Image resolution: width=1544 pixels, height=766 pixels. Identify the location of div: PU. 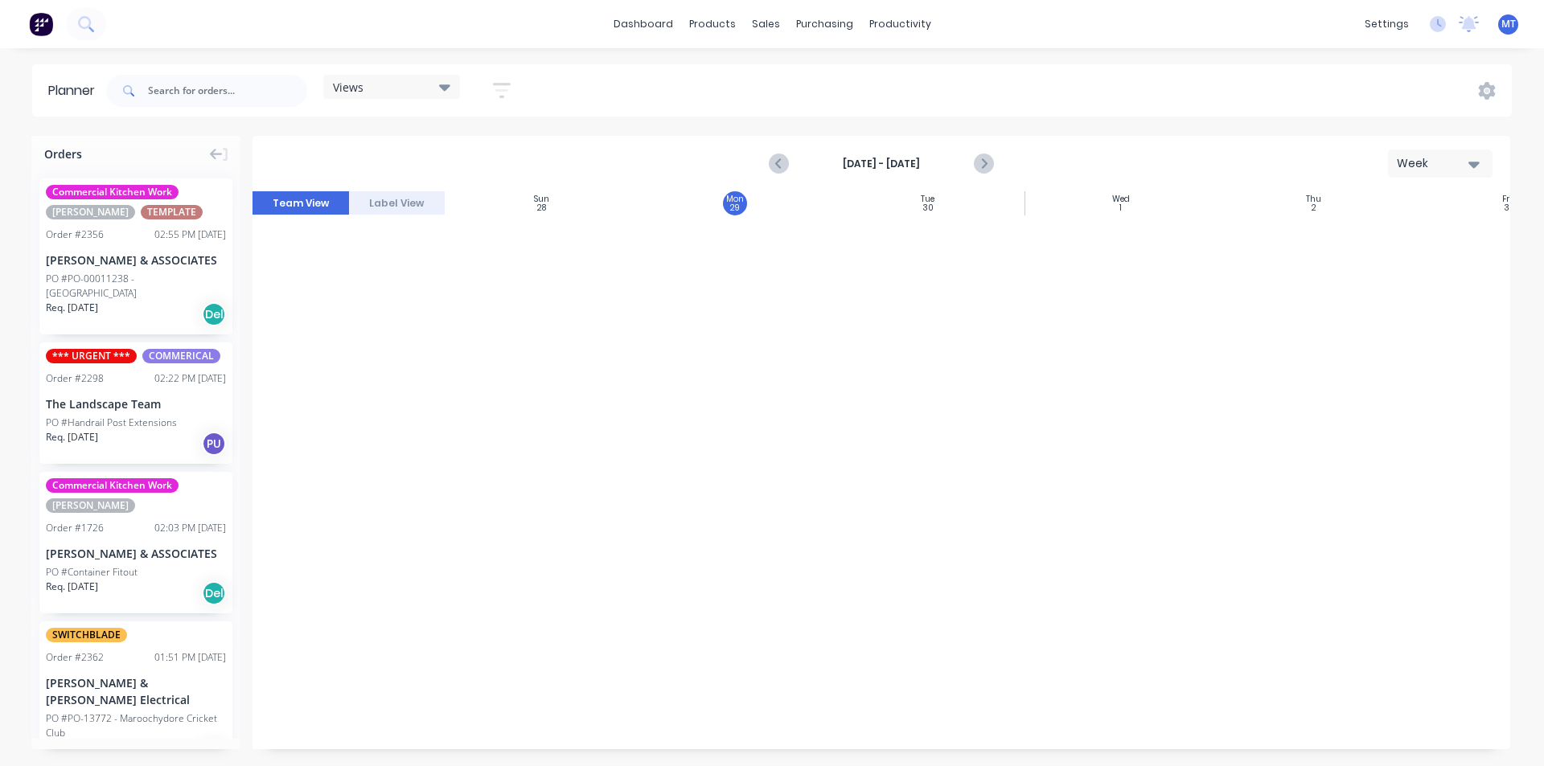
(214, 444).